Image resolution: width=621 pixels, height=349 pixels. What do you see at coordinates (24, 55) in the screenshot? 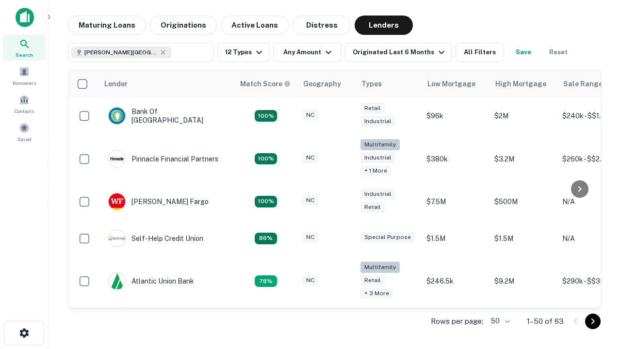
I see `span: Search` at bounding box center [24, 55].